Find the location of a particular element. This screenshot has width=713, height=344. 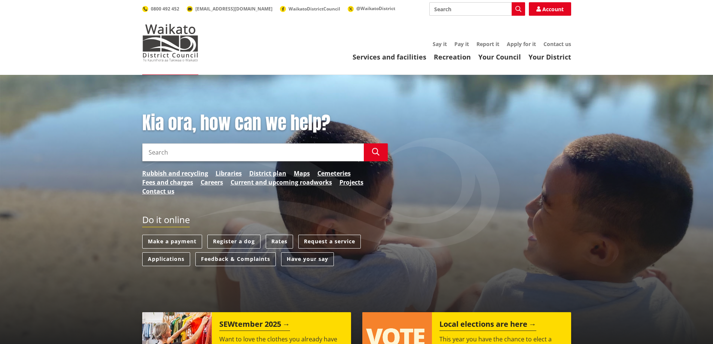

a: Current and upcoming roadworks is located at coordinates (281, 182).